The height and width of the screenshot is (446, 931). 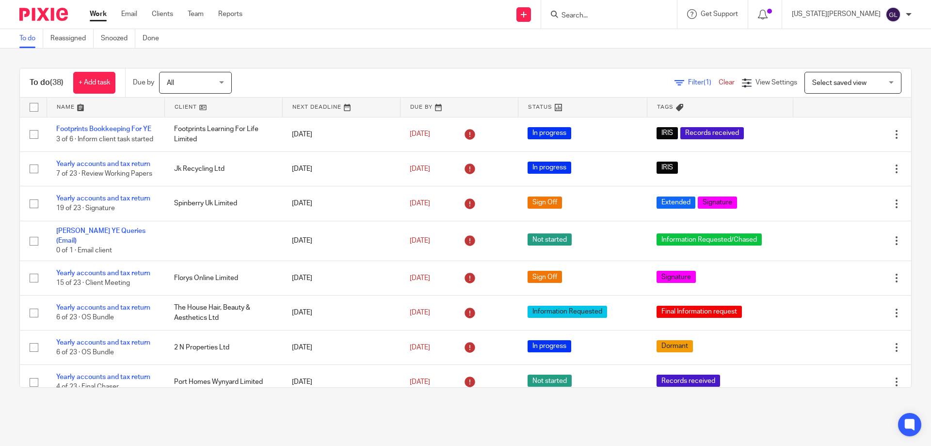 I want to click on span: Final Information request, so click(x=699, y=311).